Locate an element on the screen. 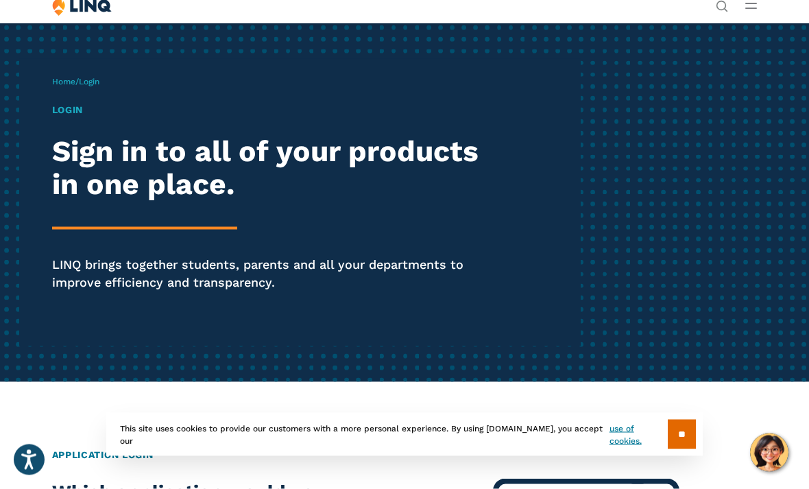 The width and height of the screenshot is (809, 489). p: LINQ brings together students, parents and all your departments to improve efficiency and transpa... is located at coordinates (274, 273).